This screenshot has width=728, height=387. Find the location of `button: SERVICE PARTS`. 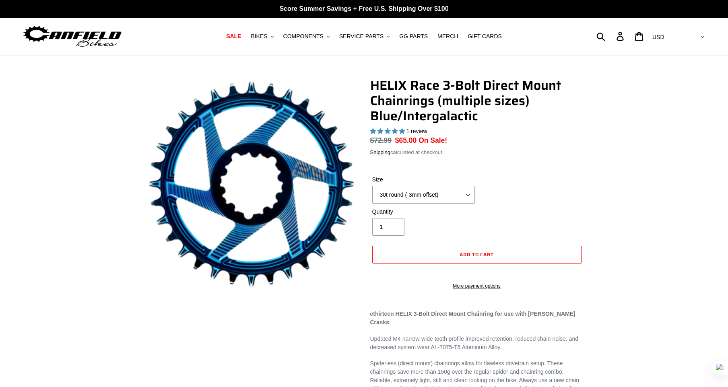

button: SERVICE PARTS is located at coordinates (364, 36).